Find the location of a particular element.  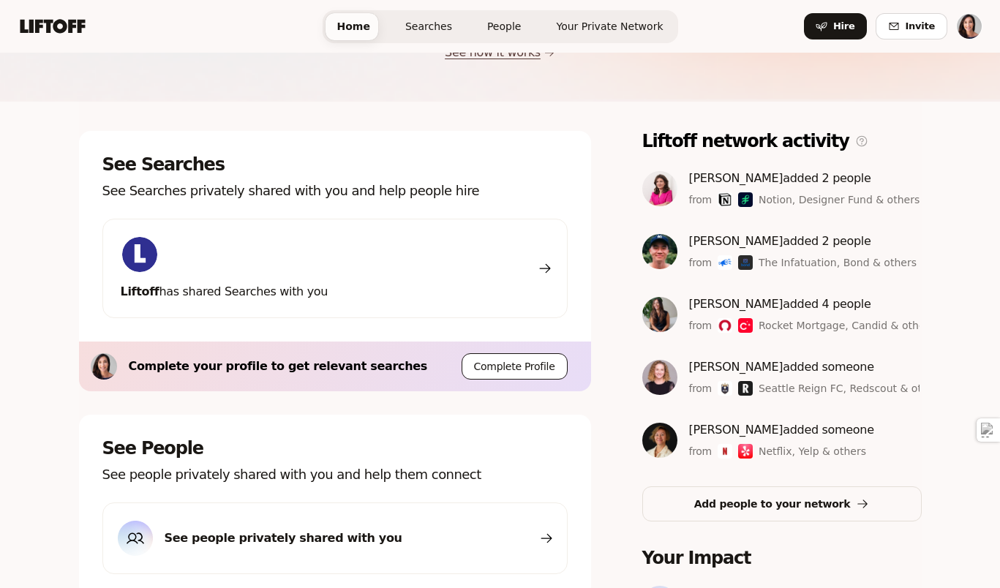

img: ACg8ocKIuO9-sklR2KvA8ZVJz4iZ_g9wtBiQREC3t8A94l4CTg=s160-c is located at coordinates (140, 255).